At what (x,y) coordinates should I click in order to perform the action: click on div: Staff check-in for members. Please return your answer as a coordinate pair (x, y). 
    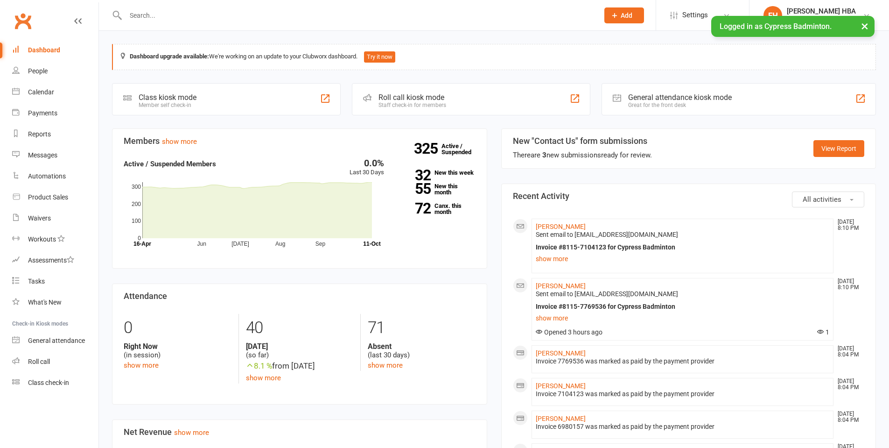
    Looking at the image, I should click on (412, 105).